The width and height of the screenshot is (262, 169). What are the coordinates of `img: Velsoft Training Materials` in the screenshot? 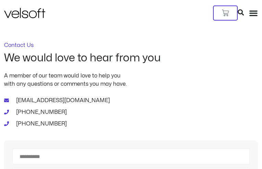 It's located at (25, 13).